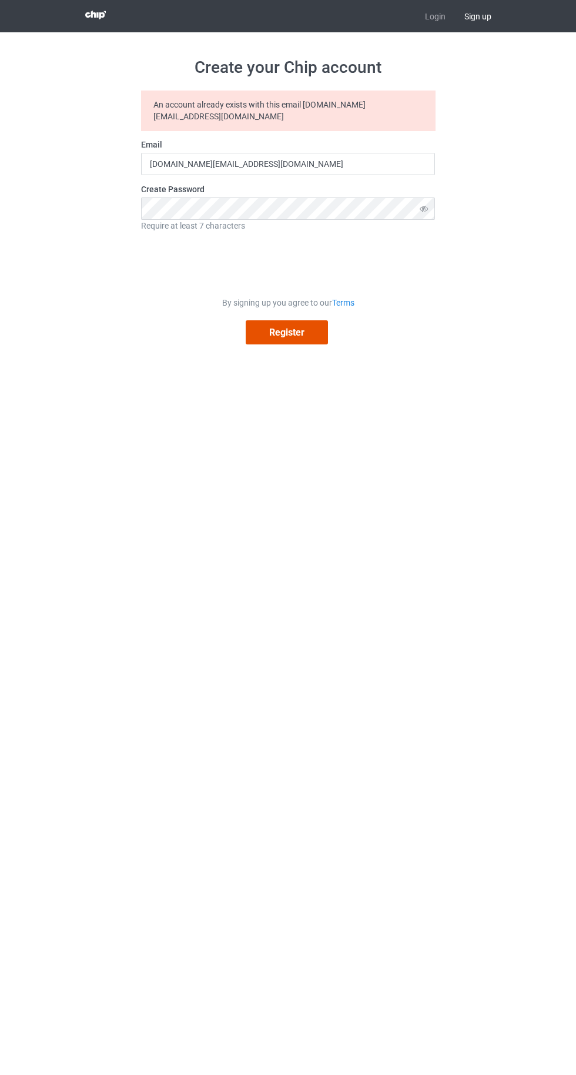 The image size is (576, 1075). What do you see at coordinates (288, 303) in the screenshot?
I see `div: By signing up you agree to our` at bounding box center [288, 303].